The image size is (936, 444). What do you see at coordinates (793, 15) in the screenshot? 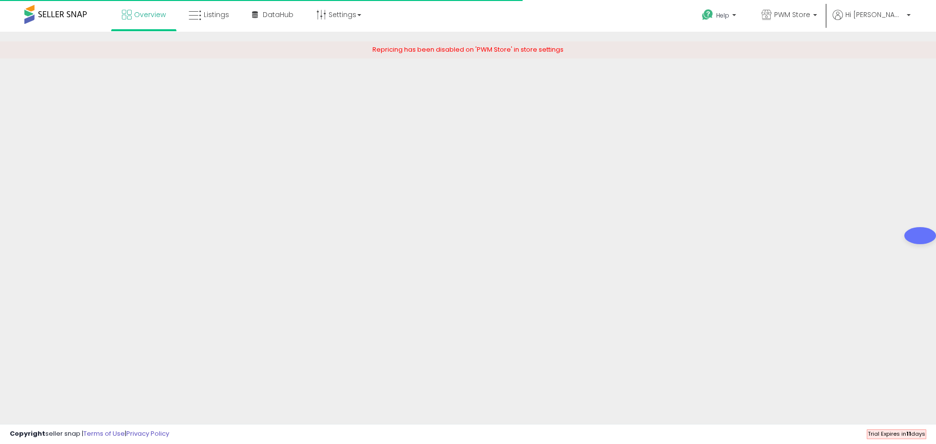
I see `span: PWM Store` at bounding box center [793, 15].